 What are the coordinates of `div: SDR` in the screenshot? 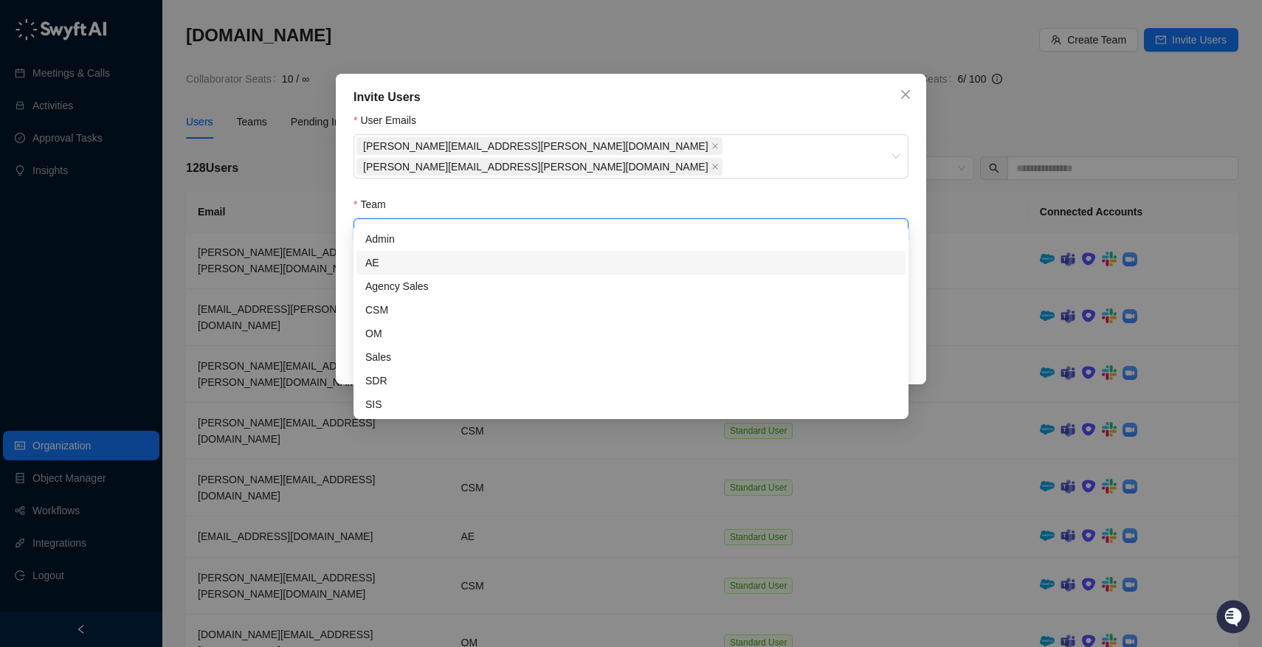 It's located at (631, 381).